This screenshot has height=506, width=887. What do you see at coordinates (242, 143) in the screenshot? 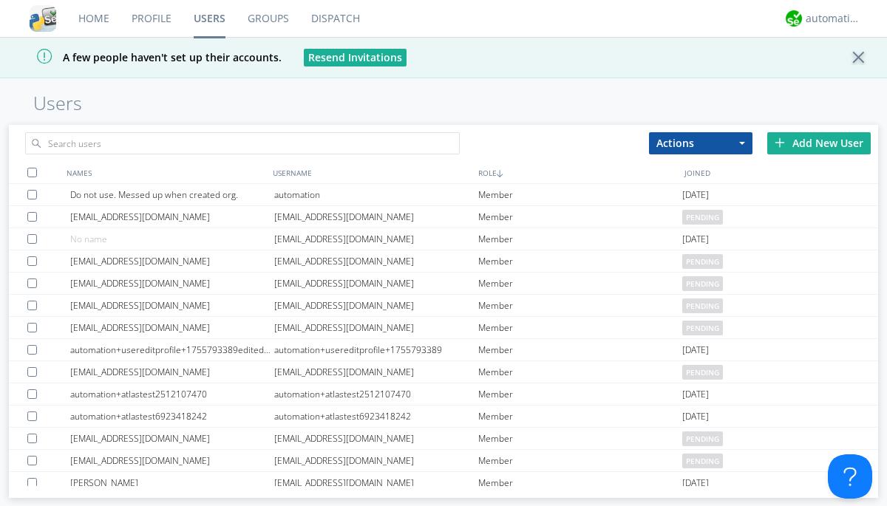
I see `input: Search users` at bounding box center [242, 143].